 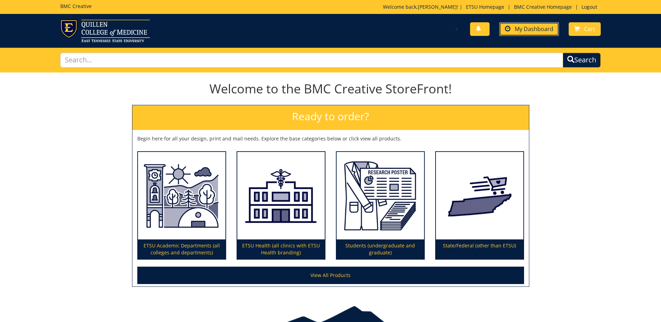 I want to click on img: ETSU Academic Departments (all colleges and departments), so click(x=182, y=196).